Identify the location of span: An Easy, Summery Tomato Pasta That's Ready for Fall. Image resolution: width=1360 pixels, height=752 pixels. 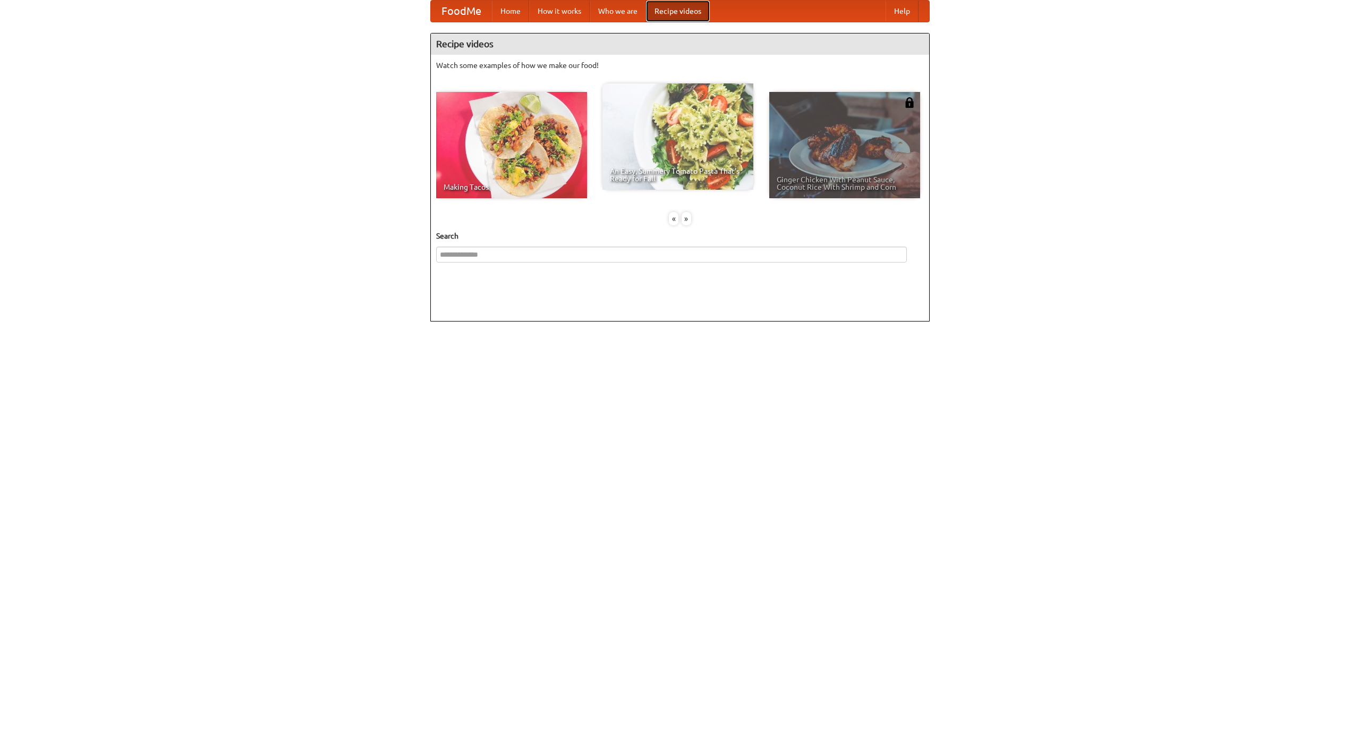
(678, 175).